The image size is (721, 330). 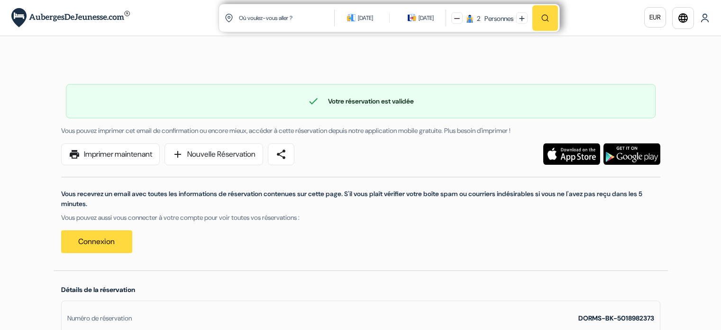 What do you see at coordinates (361, 217) in the screenshot?
I see `p: Vous pouvez aussi vous connecter à votre compte pour voir toutes vos réservations :` at bounding box center [361, 217].